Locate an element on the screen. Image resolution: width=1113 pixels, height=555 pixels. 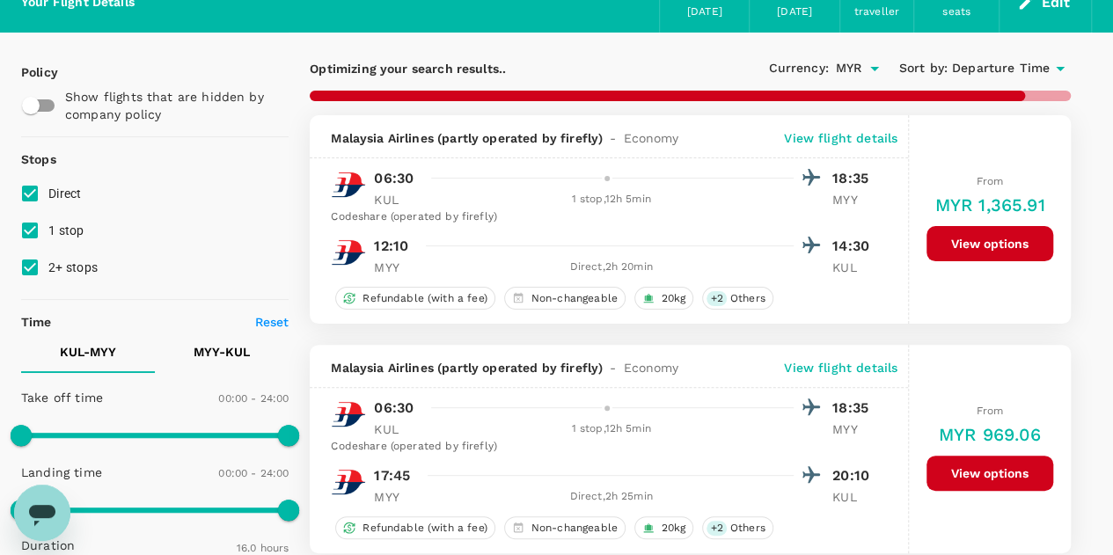
span: 1 stop is located at coordinates (66, 230).